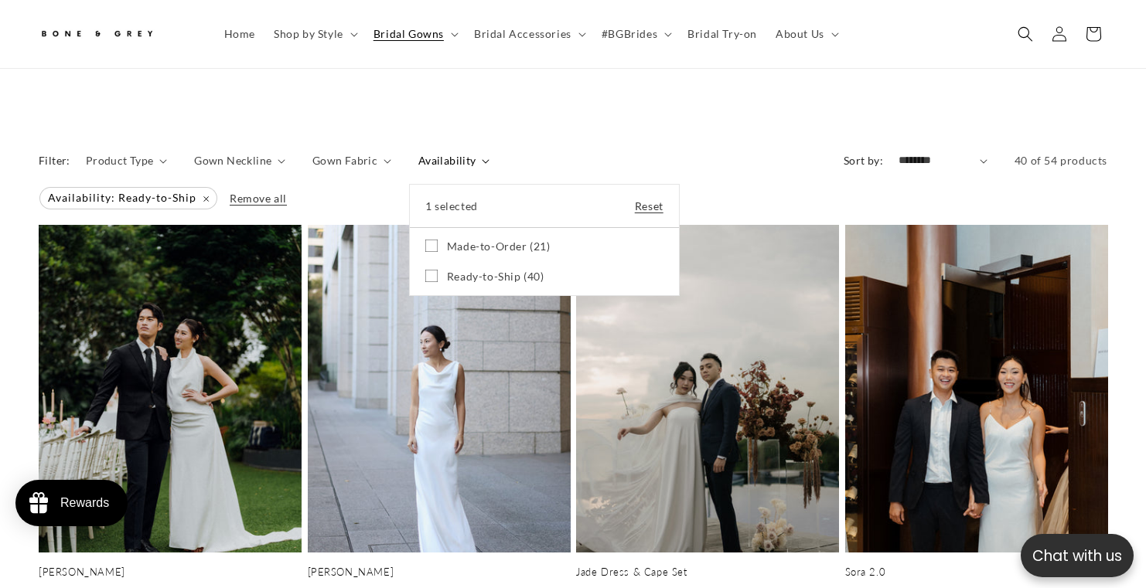 The image size is (1146, 588). What do you see at coordinates (722, 34) in the screenshot?
I see `span: Bridal Try-on` at bounding box center [722, 34].